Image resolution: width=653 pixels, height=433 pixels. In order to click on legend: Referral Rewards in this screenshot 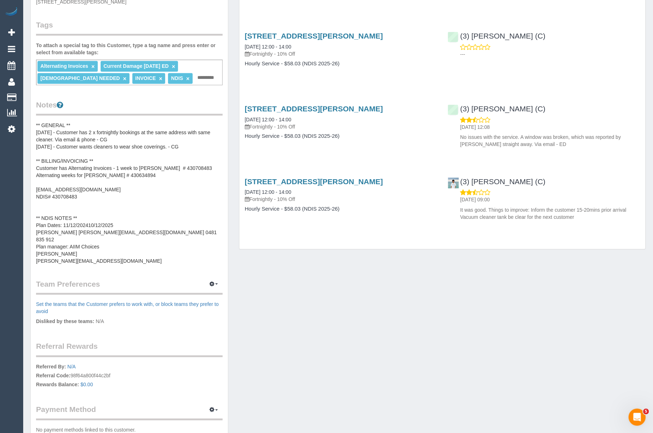, I will do `click(129, 349)`.